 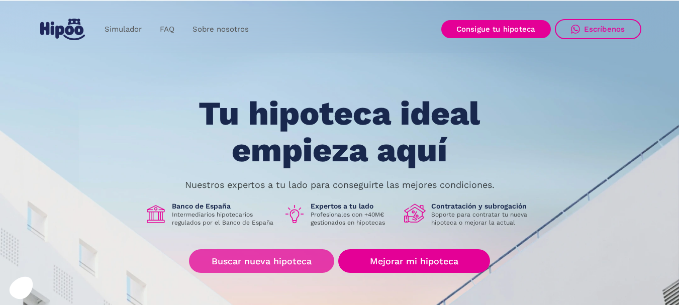 I want to click on h1: Expertos a tu lado, so click(x=353, y=206).